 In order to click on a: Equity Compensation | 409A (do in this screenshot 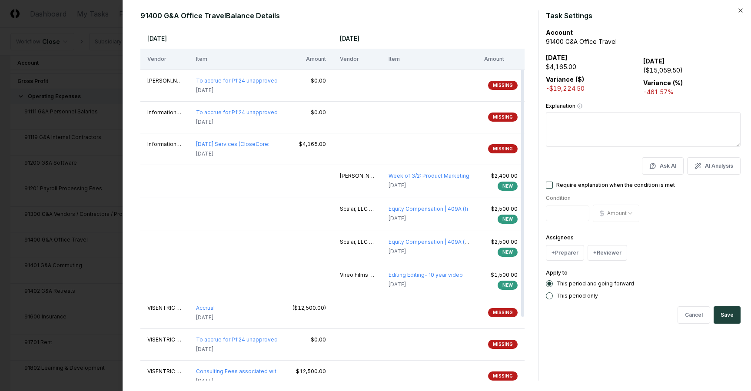, I will do `click(430, 242)`.